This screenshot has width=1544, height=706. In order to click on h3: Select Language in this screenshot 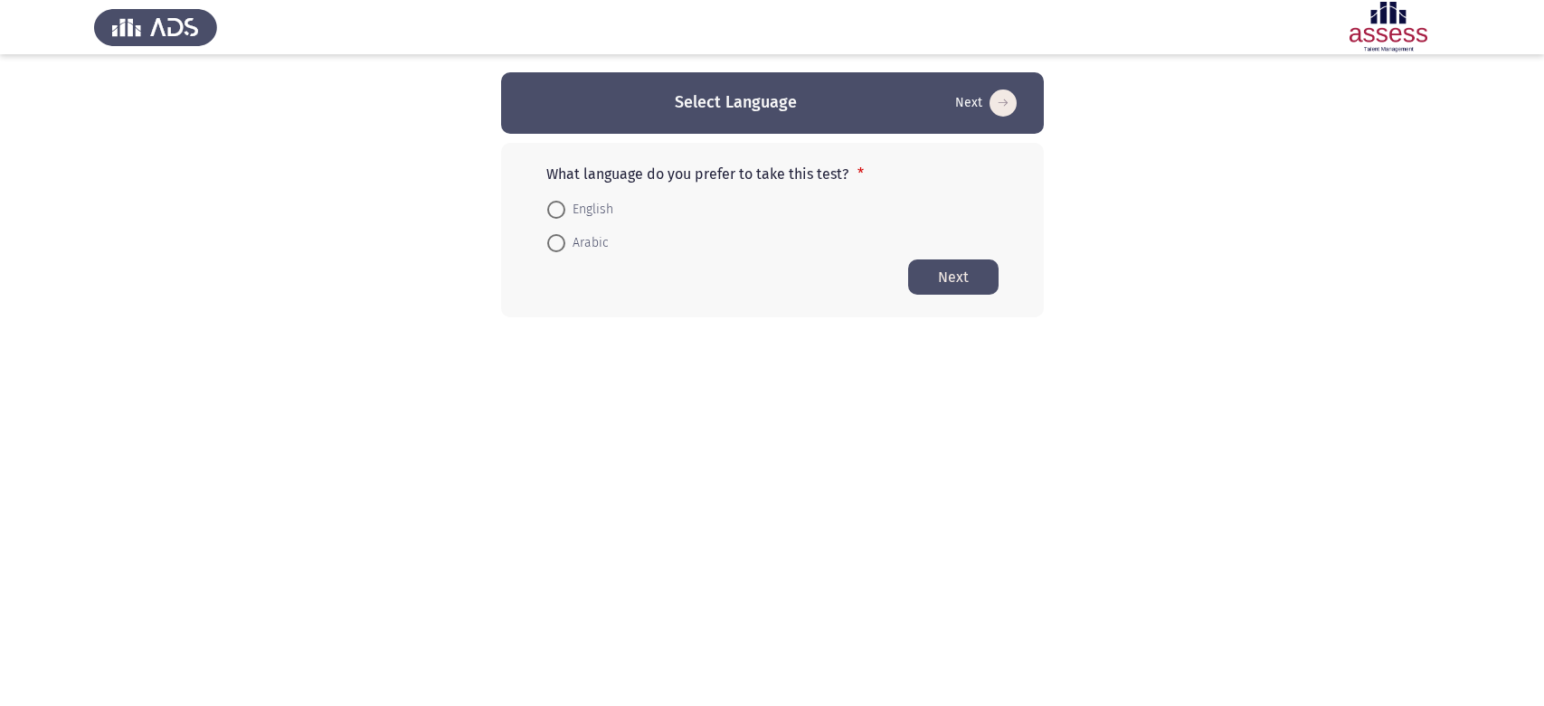, I will do `click(735, 102)`.